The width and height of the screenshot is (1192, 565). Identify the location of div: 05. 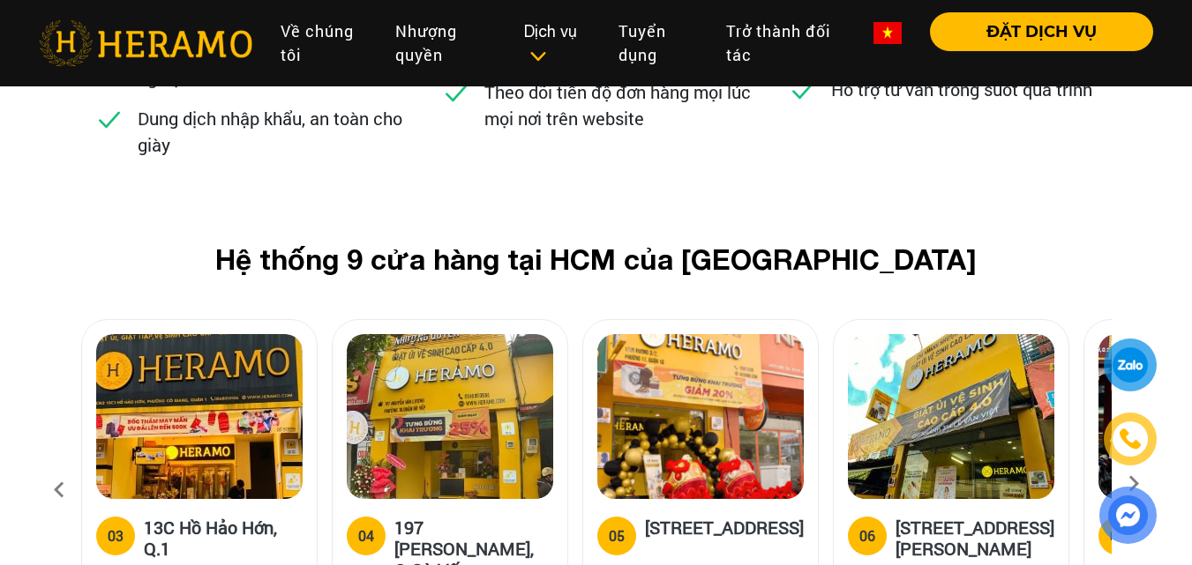
(617, 536).